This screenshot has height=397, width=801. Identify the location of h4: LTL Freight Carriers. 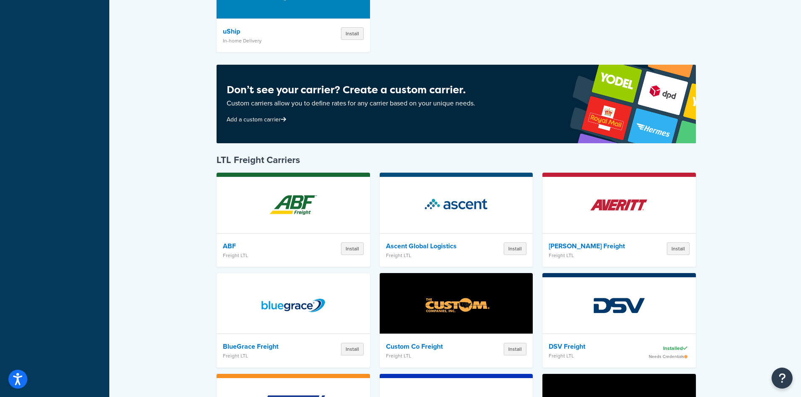
(456, 160).